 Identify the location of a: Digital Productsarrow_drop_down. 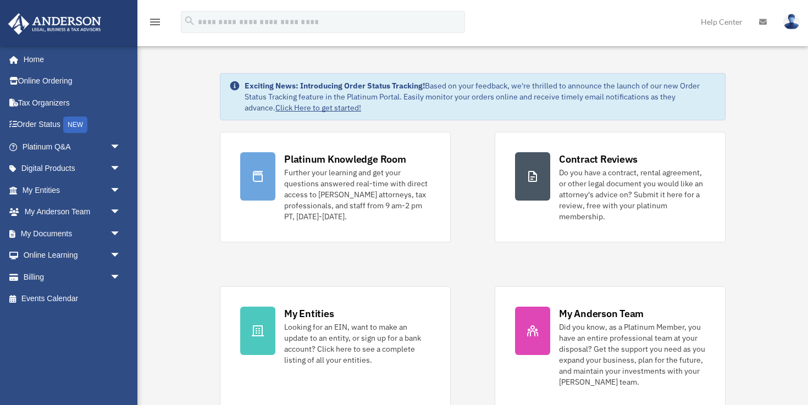
(73, 169).